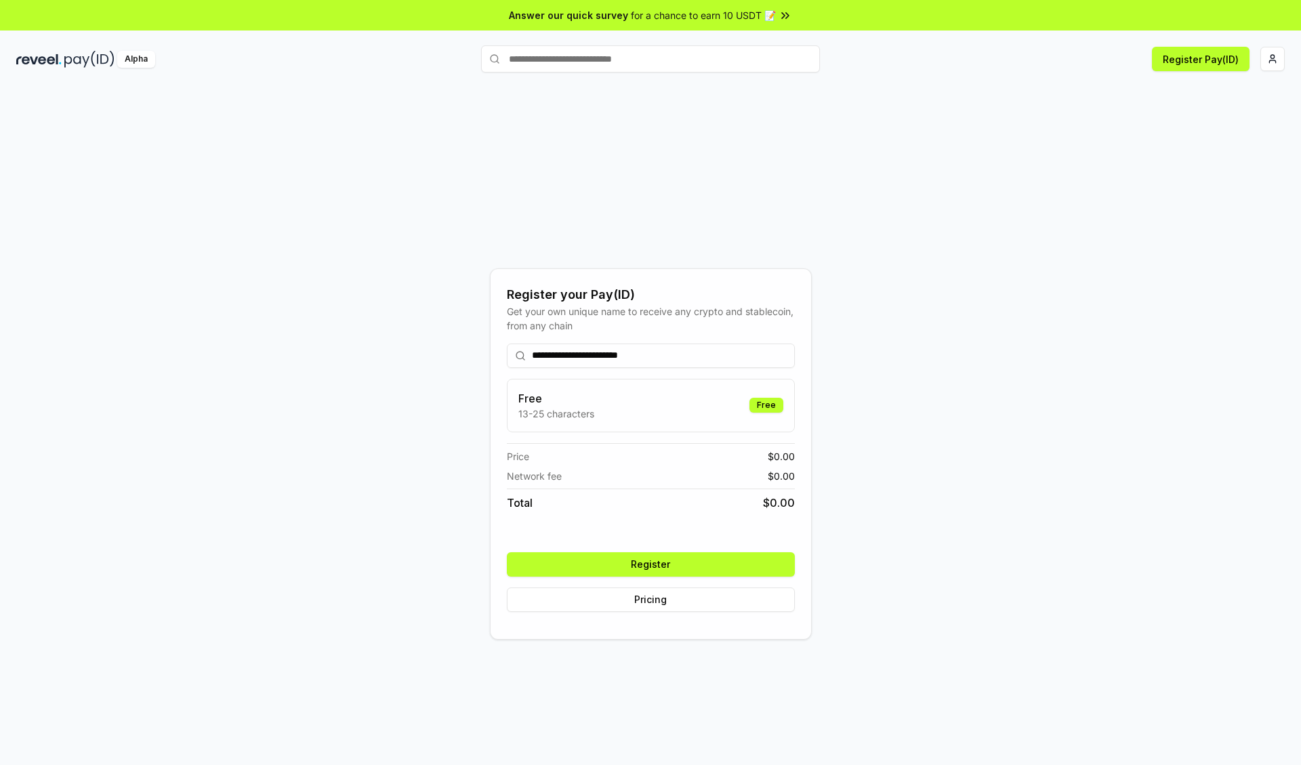 The image size is (1301, 765). Describe the element at coordinates (136, 59) in the screenshot. I see `div: Alpha` at that location.